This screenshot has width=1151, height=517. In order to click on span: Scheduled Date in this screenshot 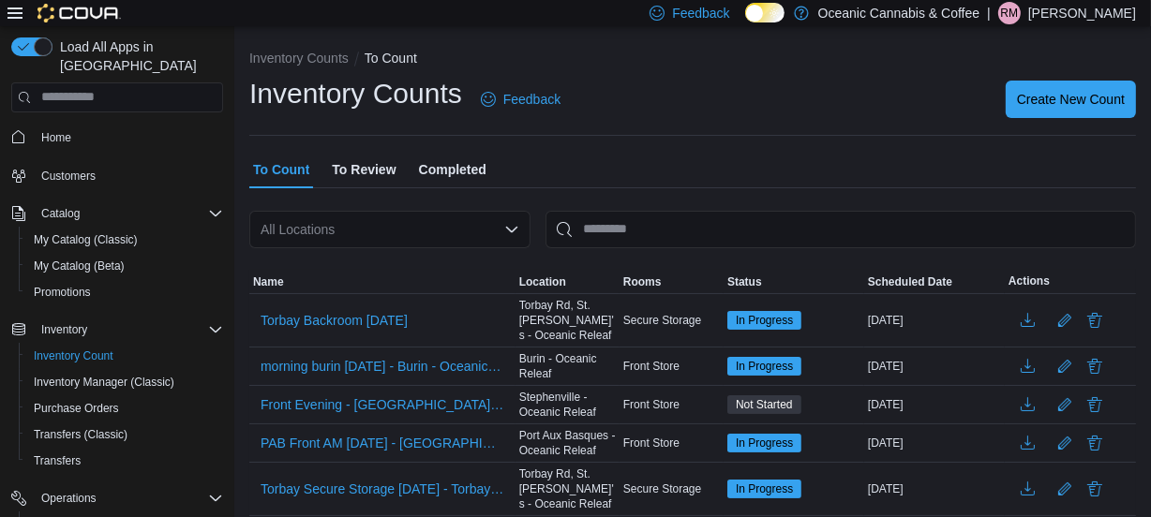, I will do `click(910, 282)`.